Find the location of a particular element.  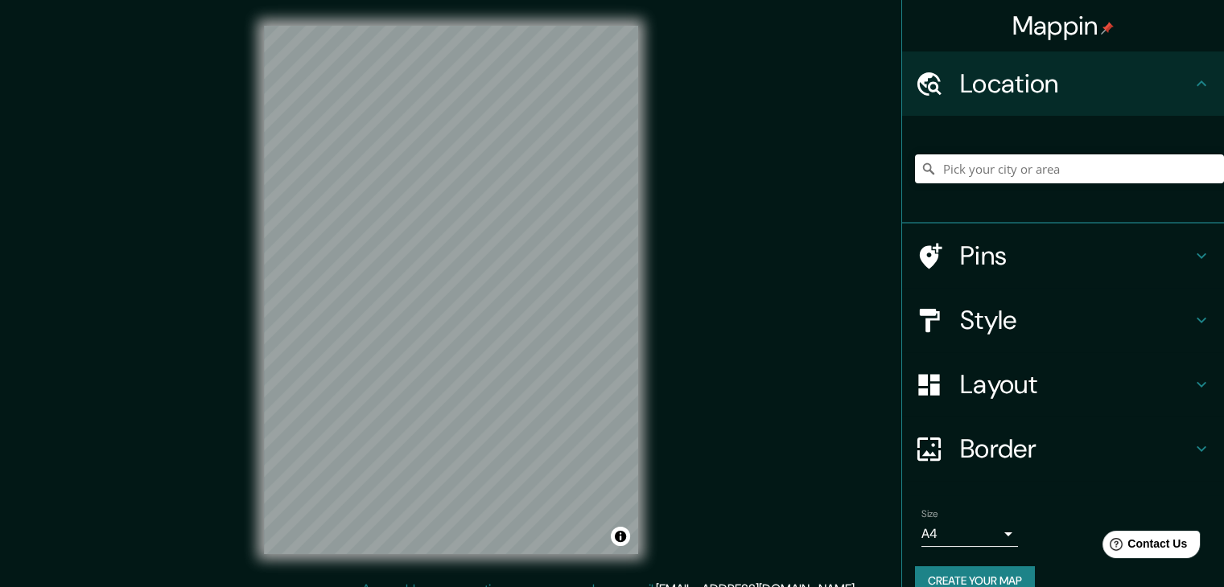

div: Style is located at coordinates (1063, 320).